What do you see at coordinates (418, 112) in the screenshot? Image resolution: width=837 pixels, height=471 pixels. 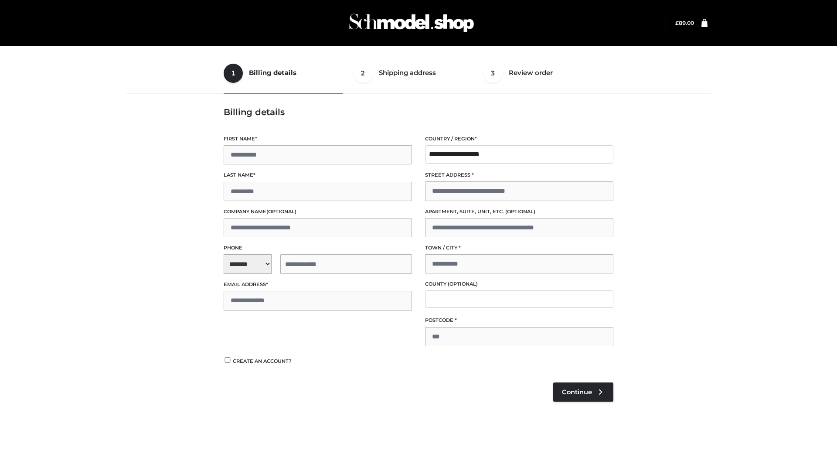 I see `h3: Billing details` at bounding box center [418, 112].